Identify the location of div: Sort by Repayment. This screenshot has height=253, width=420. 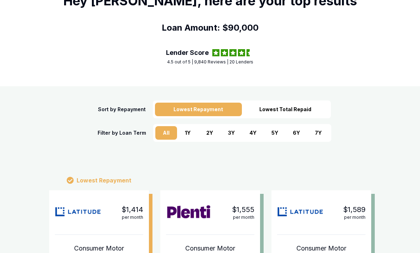
(122, 109).